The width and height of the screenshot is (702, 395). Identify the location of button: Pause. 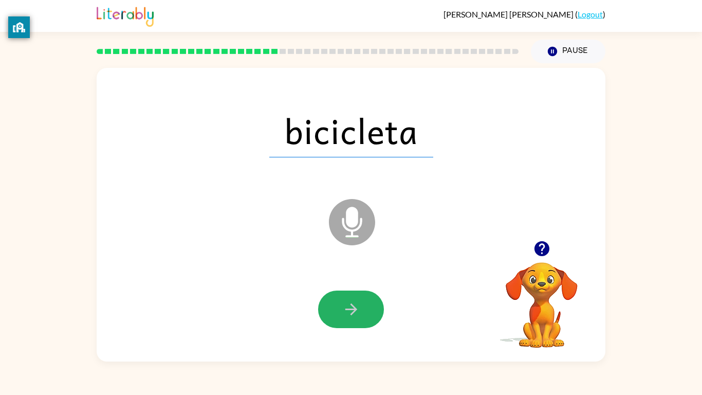
(568, 51).